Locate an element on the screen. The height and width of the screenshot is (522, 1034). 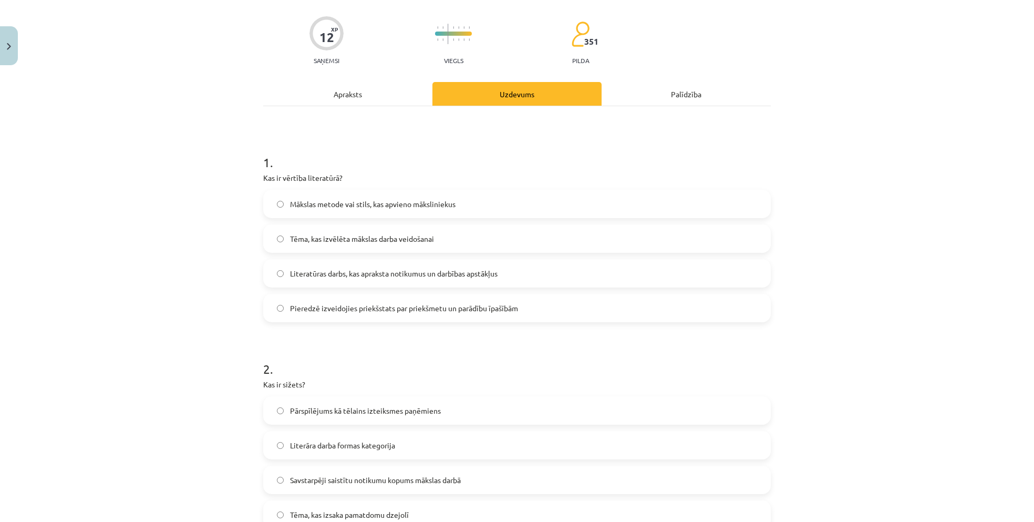
p: Kas ir vērtība literatūrā? is located at coordinates (517, 178).